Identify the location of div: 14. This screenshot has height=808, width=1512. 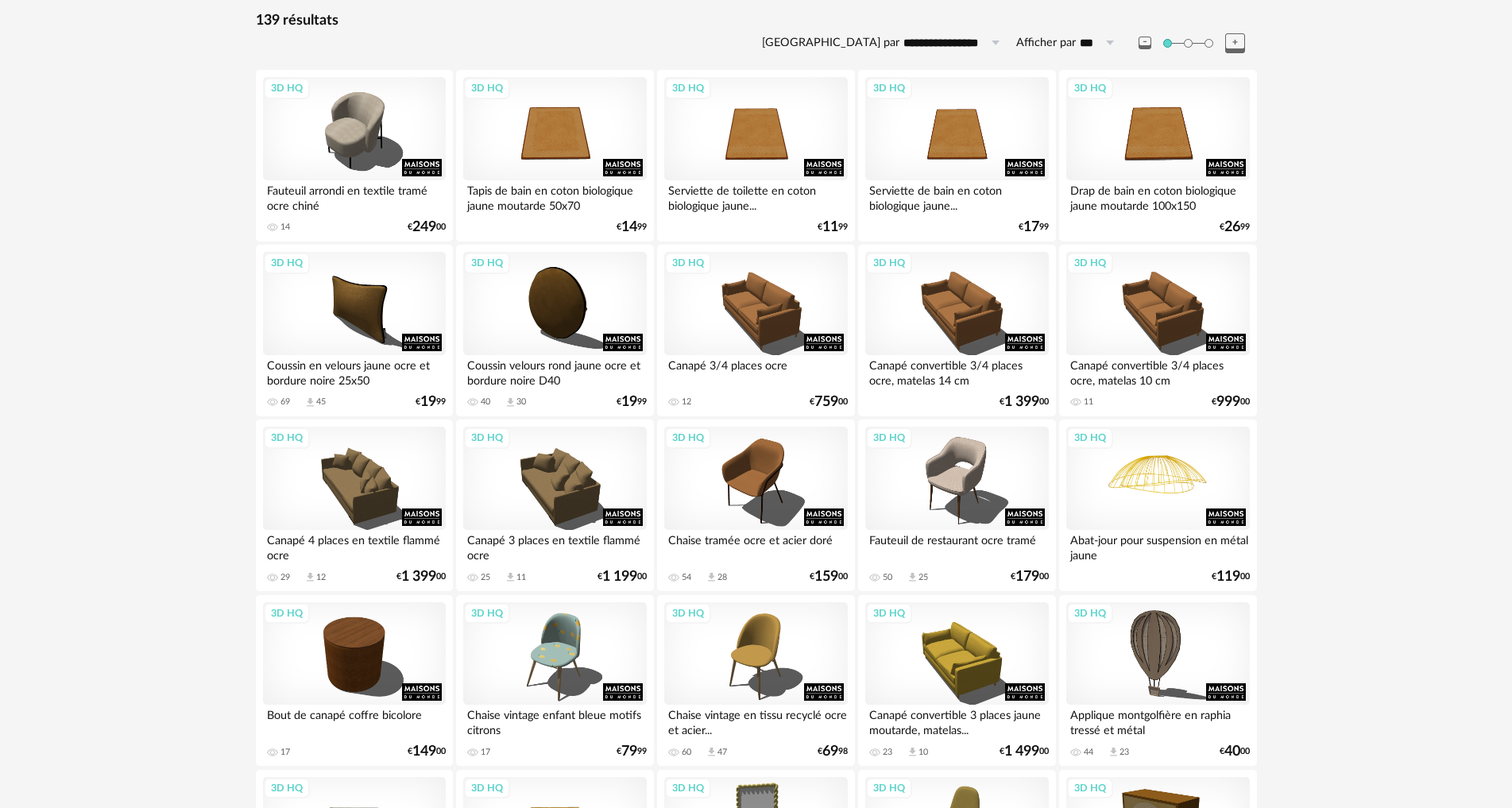
(285, 227).